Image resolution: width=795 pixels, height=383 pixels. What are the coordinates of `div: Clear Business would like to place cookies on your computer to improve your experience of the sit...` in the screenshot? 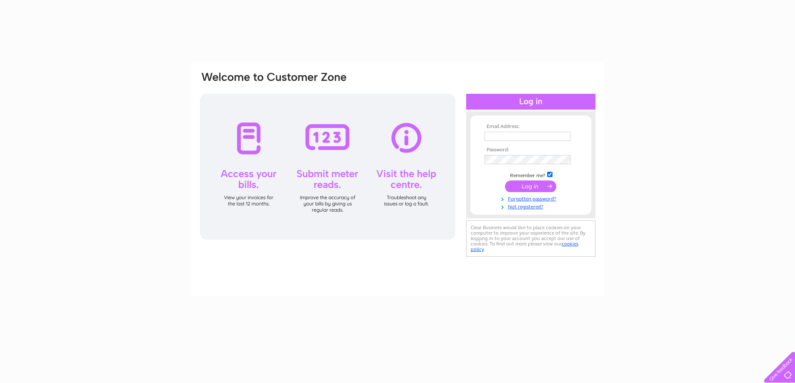 It's located at (531, 239).